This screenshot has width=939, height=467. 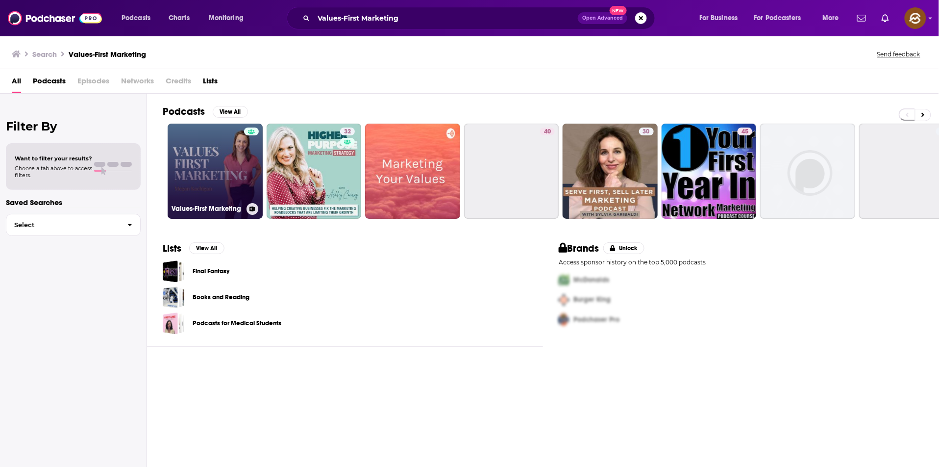 What do you see at coordinates (592, 299) in the screenshot?
I see `span: Burger King` at bounding box center [592, 299].